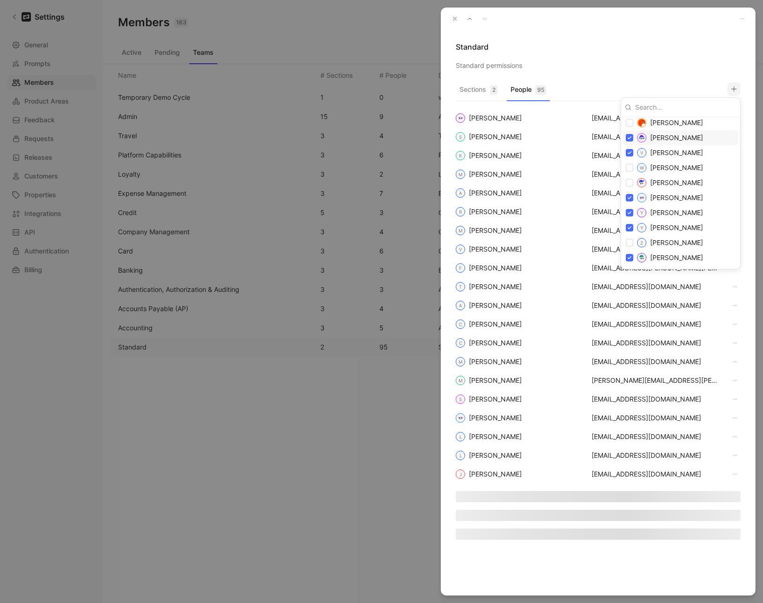 This screenshot has width=763, height=603. I want to click on svg: Vinay, so click(642, 153).